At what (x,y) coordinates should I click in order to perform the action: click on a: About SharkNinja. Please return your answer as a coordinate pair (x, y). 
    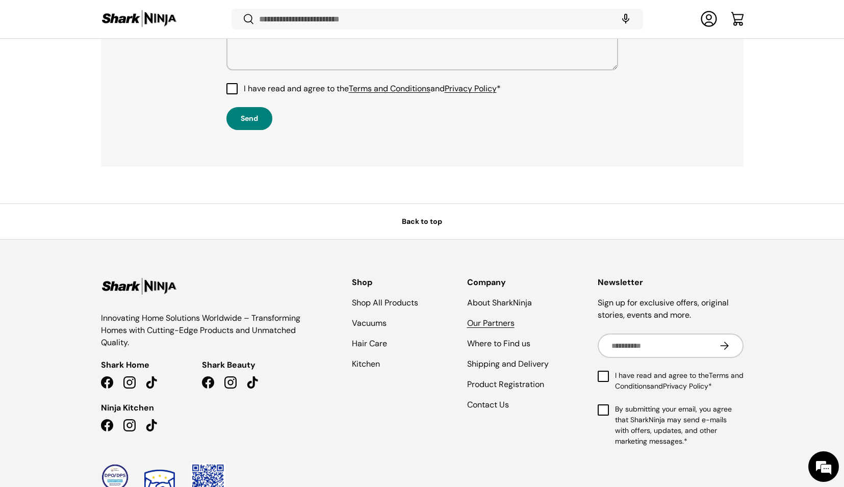
    Looking at the image, I should click on (499, 302).